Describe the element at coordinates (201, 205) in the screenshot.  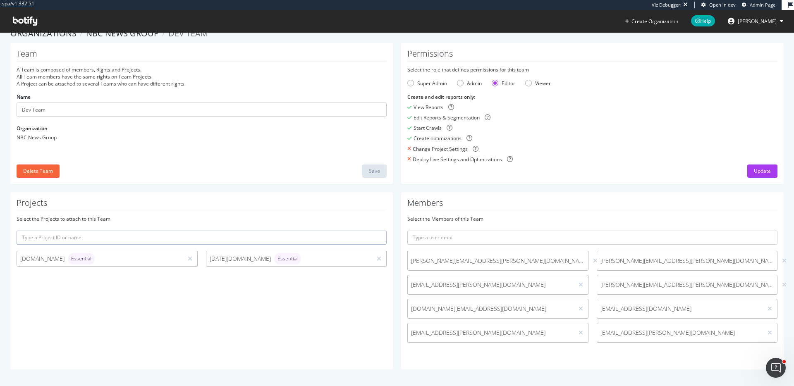
I see `h1: Projects` at that location.